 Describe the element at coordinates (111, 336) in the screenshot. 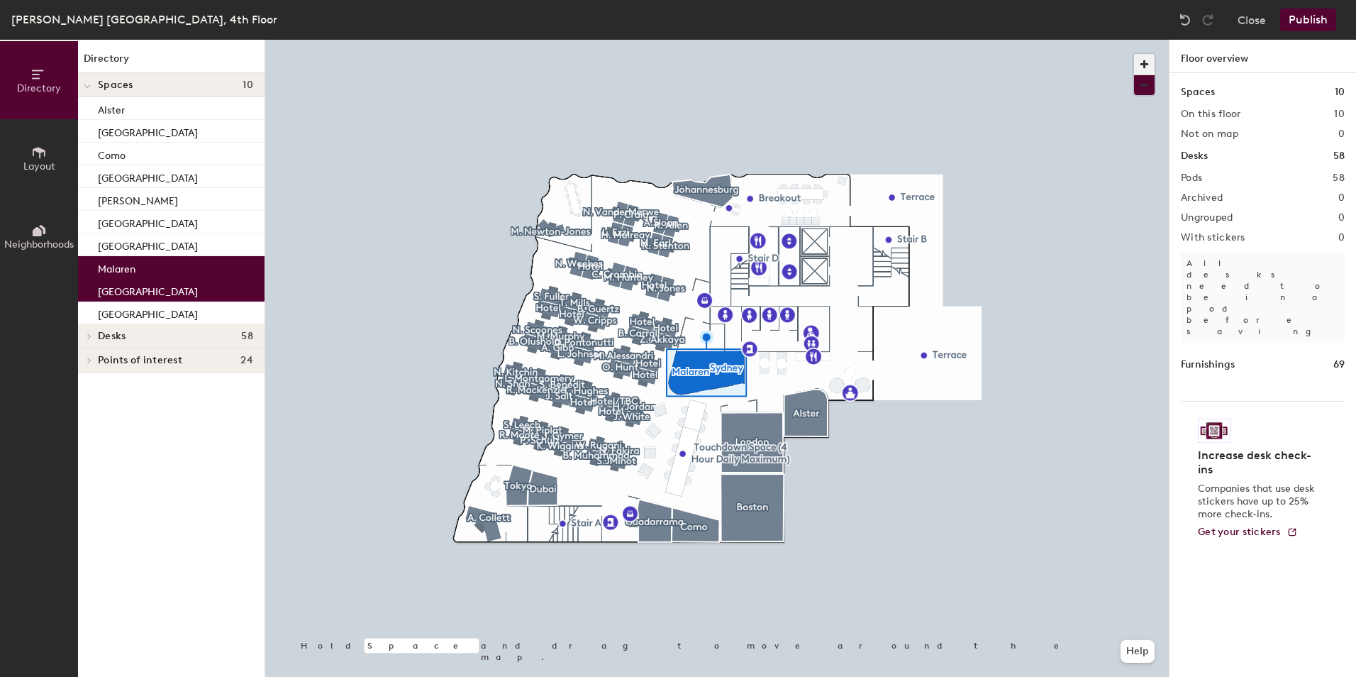

I see `span: Desks` at that location.